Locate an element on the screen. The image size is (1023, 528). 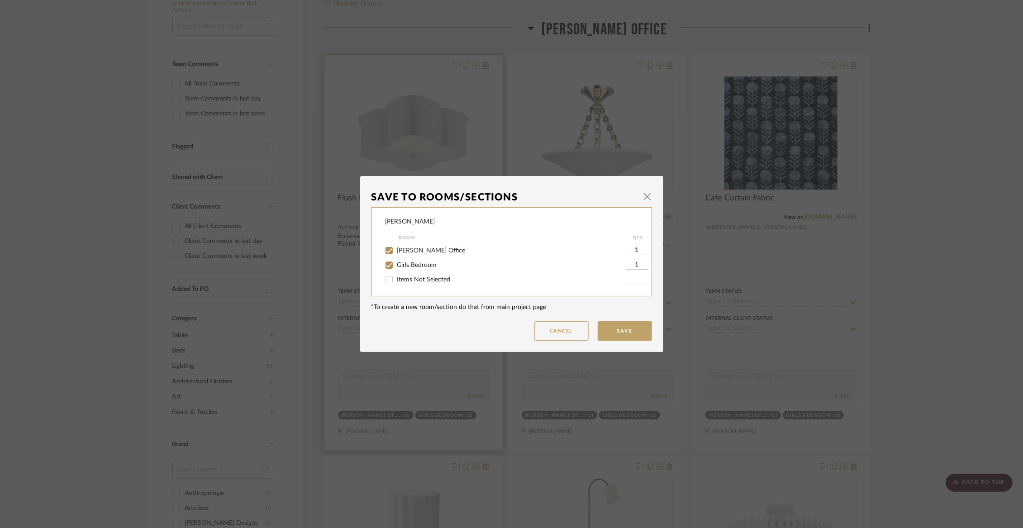
button: Close is located at coordinates (648, 196).